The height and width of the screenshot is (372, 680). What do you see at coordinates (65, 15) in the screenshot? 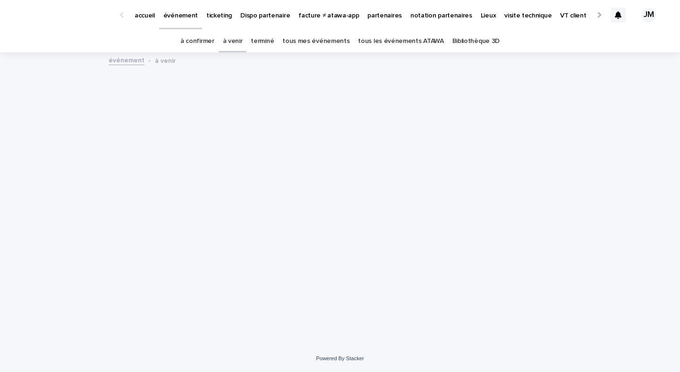
I see `img: Ls34BcGeRexTGTNfXpUC` at bounding box center [65, 15].